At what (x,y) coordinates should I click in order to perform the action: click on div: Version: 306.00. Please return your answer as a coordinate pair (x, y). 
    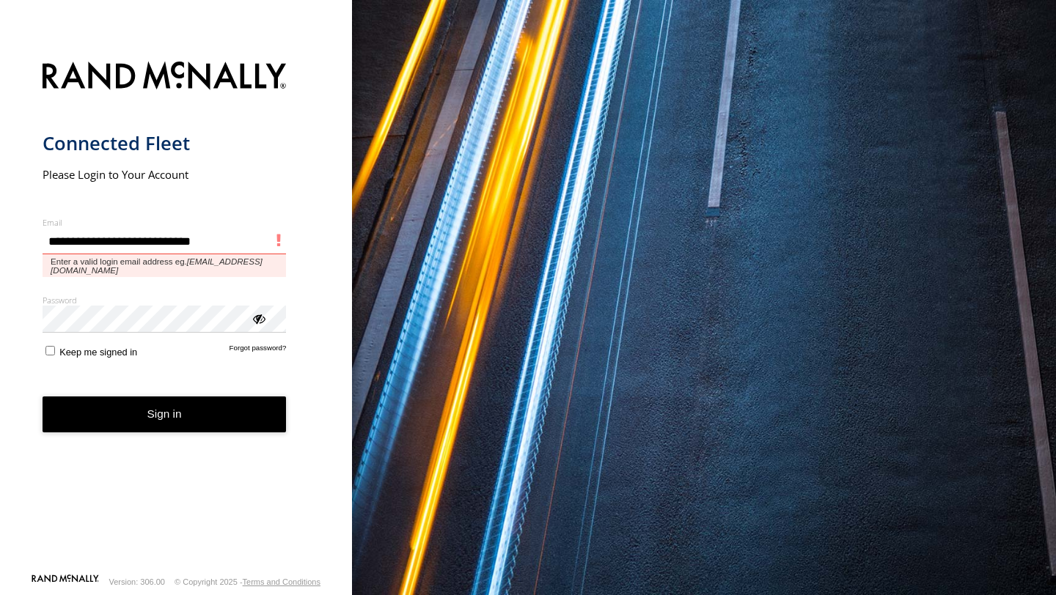
    Looking at the image, I should click on (137, 582).